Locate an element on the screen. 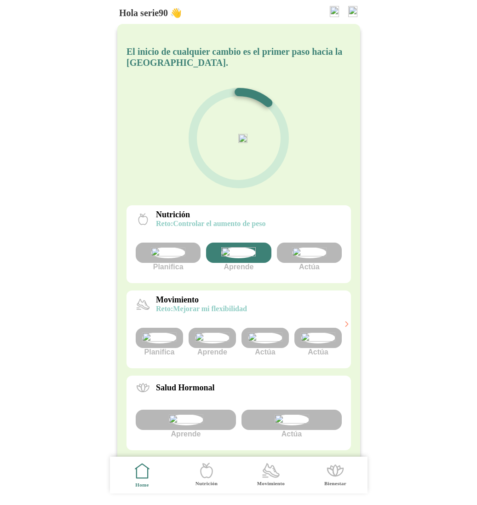 The width and height of the screenshot is (477, 505). h5: Hola serie90 👋 is located at coordinates (150, 13).